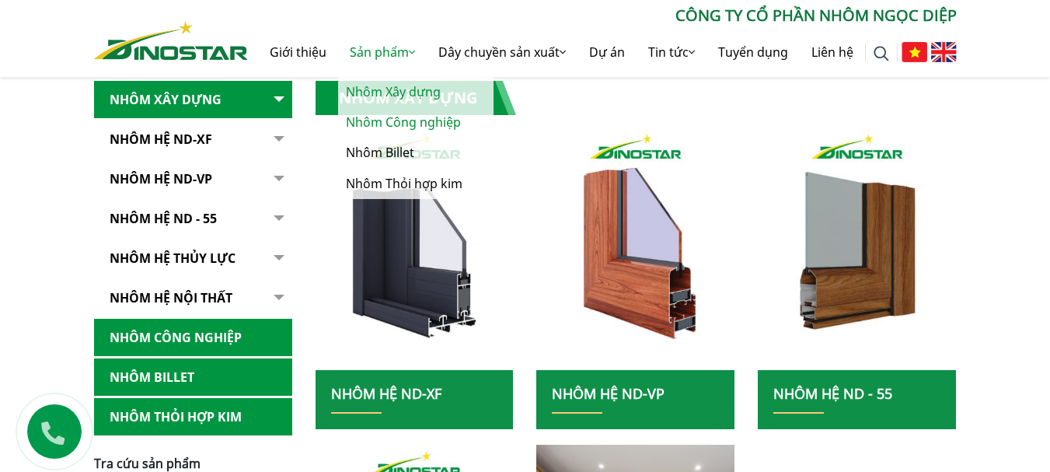  I want to click on a: Giới thiệu, so click(298, 52).